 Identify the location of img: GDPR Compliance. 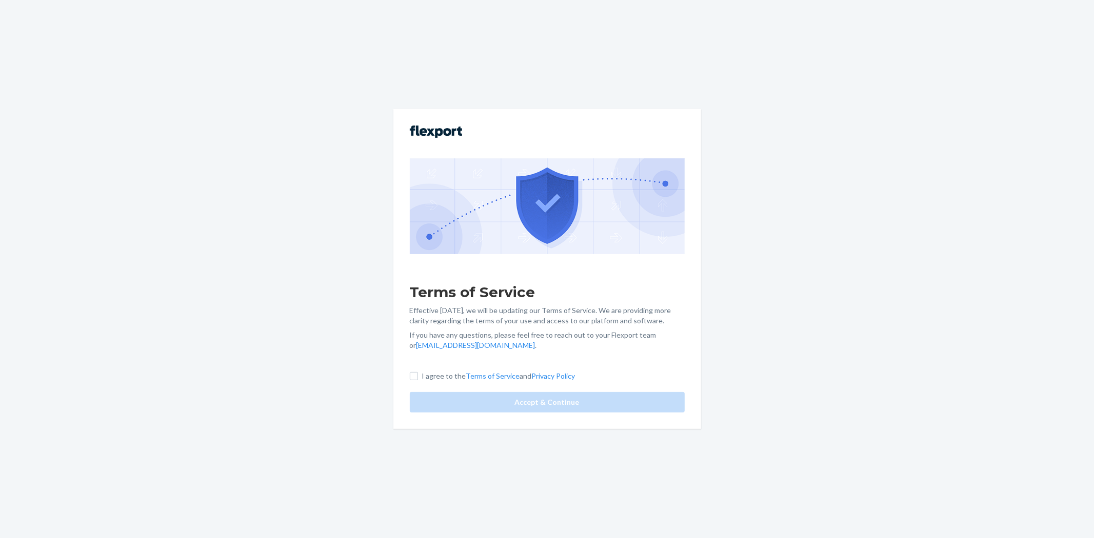
(547, 206).